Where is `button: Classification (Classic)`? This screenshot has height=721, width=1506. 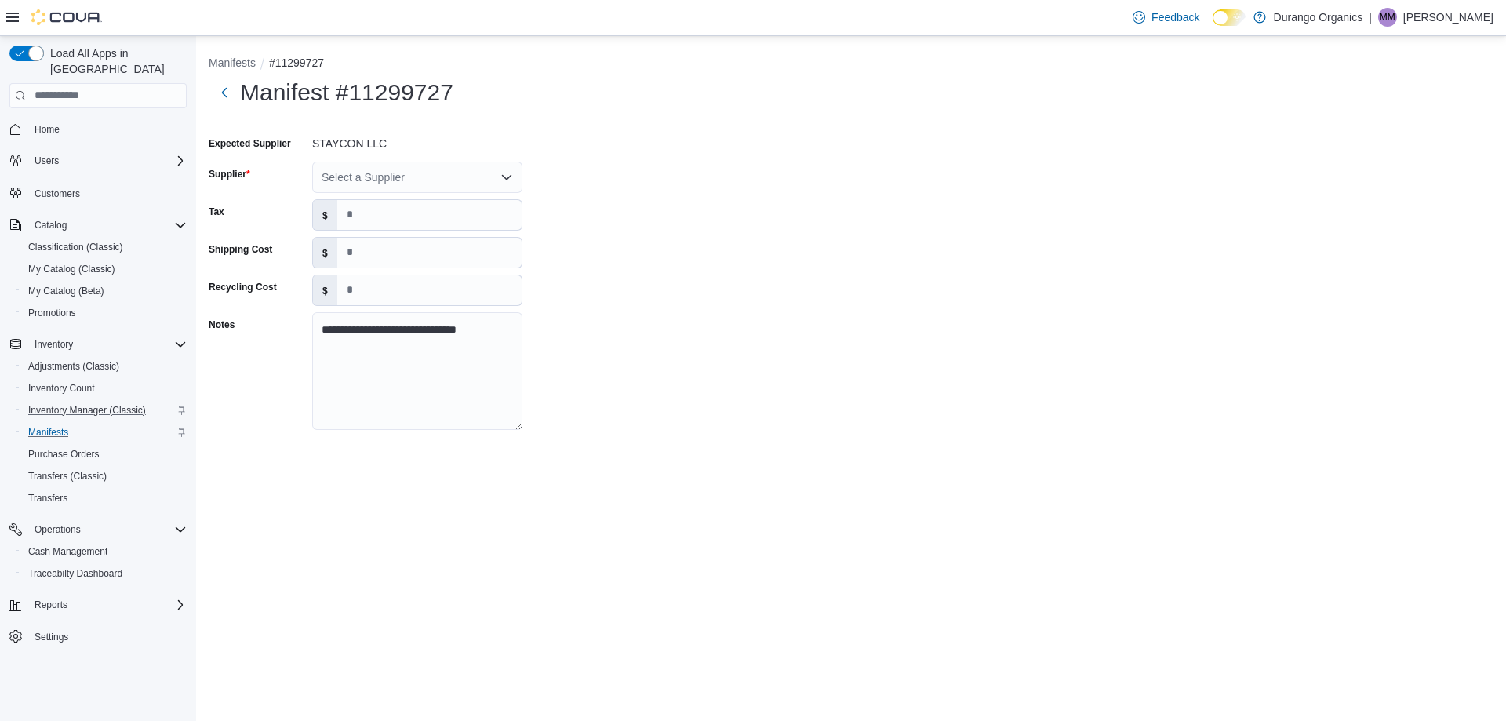 button: Classification (Classic) is located at coordinates (104, 247).